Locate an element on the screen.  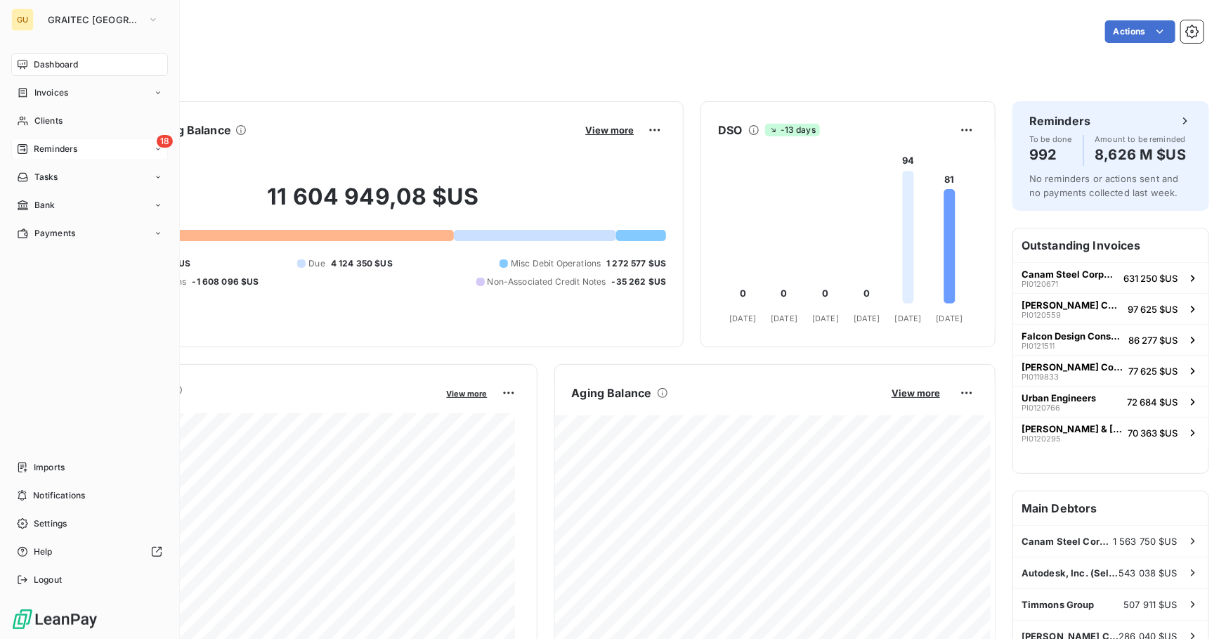
div: GU is located at coordinates (22, 20).